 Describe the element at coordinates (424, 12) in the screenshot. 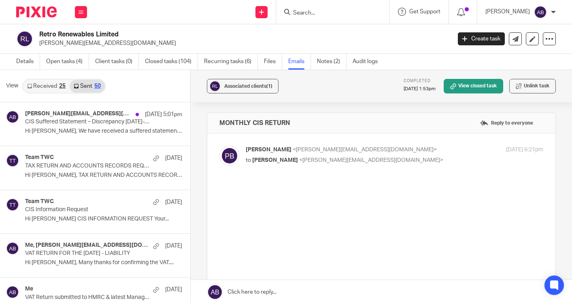

I see `span: Get Support` at that location.